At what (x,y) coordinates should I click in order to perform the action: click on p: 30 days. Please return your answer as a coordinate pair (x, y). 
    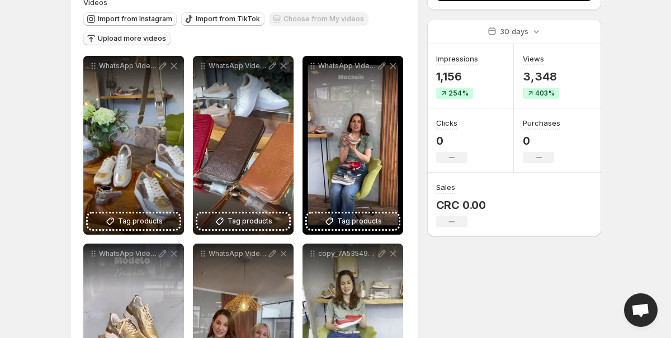
    Looking at the image, I should click on (514, 31).